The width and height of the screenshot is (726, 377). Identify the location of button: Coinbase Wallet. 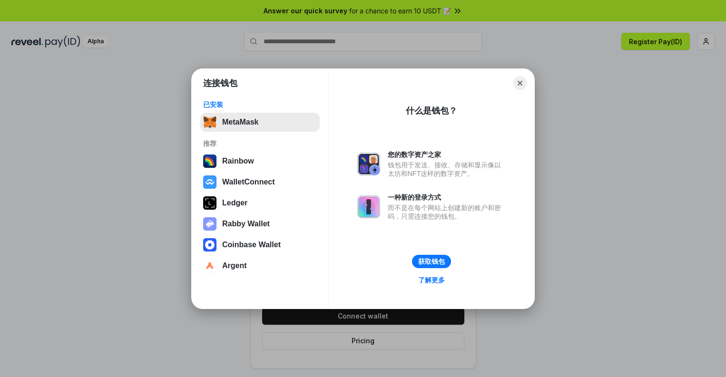
(260, 245).